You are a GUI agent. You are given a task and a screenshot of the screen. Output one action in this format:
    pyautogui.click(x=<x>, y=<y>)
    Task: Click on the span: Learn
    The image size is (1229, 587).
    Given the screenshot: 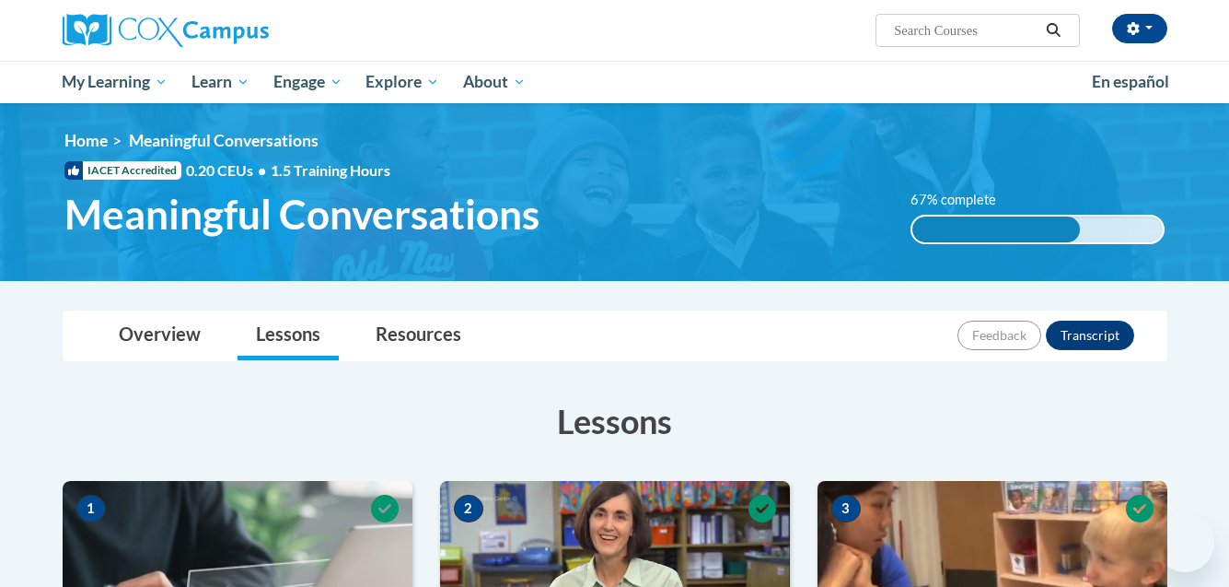 What is the action you would take?
    pyautogui.click(x=220, y=82)
    